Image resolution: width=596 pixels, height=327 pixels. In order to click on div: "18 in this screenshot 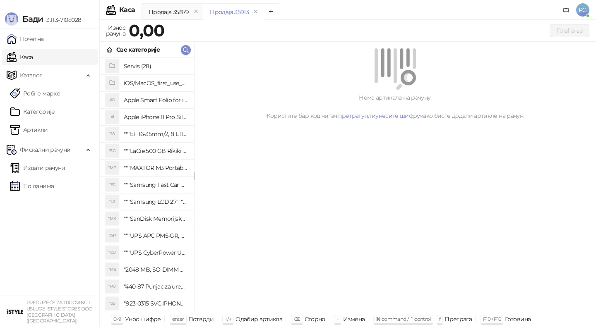, I will do `click(112, 134)`.